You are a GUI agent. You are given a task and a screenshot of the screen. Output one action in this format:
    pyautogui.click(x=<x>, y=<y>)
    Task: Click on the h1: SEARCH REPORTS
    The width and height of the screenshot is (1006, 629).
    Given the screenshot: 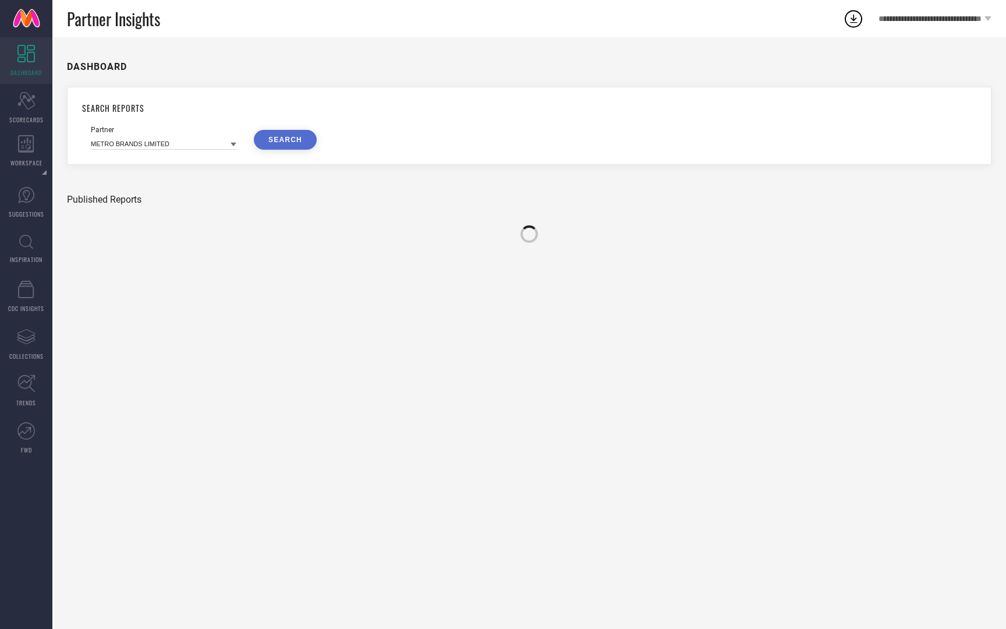 What is the action you would take?
    pyautogui.click(x=529, y=108)
    